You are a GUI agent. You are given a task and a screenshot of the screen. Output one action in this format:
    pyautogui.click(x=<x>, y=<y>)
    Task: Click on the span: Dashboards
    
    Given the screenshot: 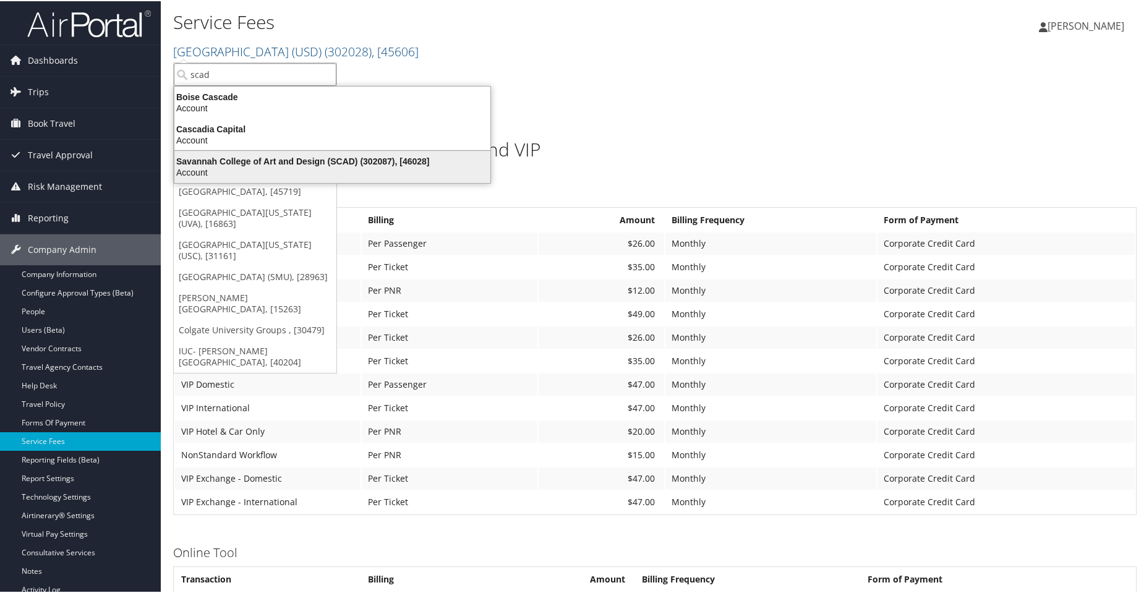 What is the action you would take?
    pyautogui.click(x=53, y=59)
    